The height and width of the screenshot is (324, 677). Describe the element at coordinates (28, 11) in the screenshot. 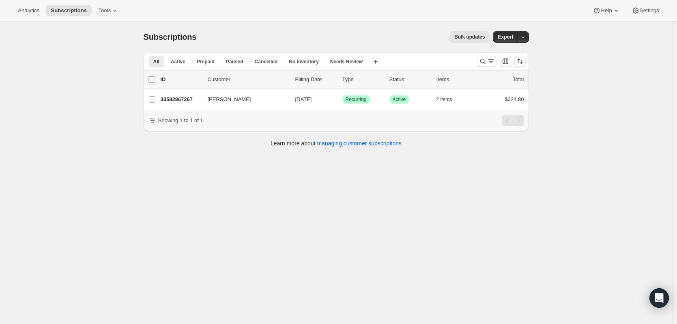

I see `button: Analytics` at that location.